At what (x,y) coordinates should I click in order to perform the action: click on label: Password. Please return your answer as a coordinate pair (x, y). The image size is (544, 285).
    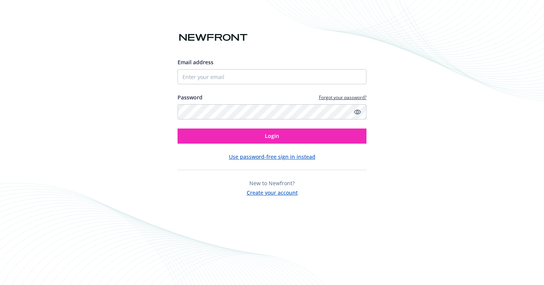
    Looking at the image, I should click on (190, 97).